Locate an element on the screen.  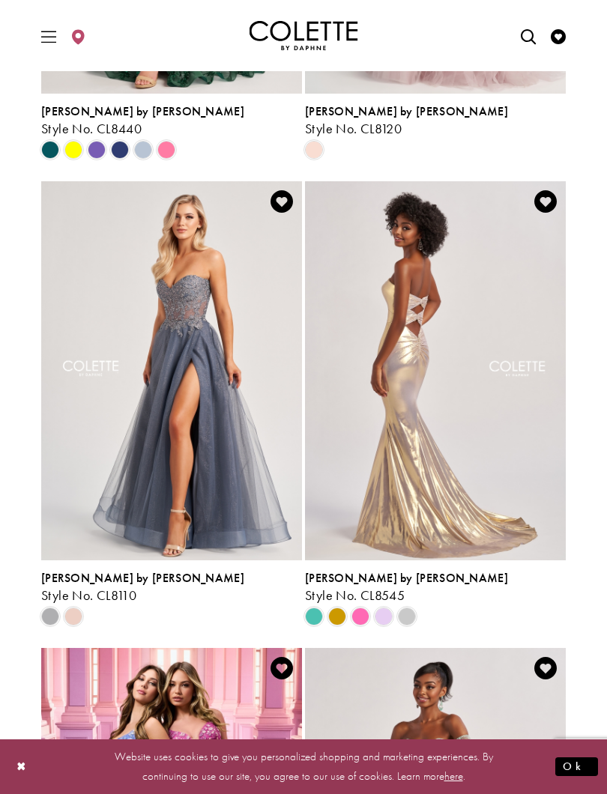
i: Yellow is located at coordinates (73, 150).